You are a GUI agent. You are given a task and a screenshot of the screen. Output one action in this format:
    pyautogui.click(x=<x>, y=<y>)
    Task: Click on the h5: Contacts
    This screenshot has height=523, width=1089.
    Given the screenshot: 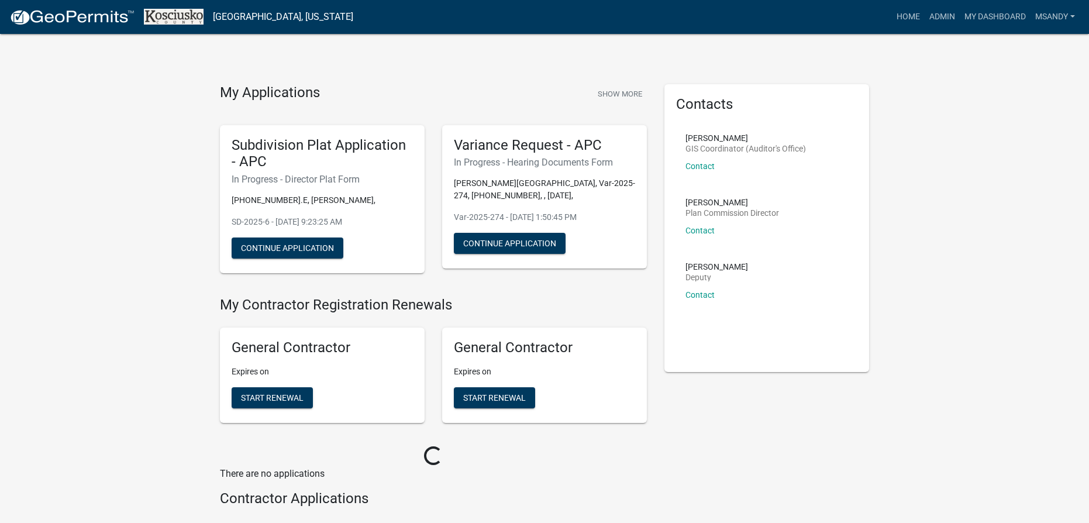 What is the action you would take?
    pyautogui.click(x=767, y=104)
    